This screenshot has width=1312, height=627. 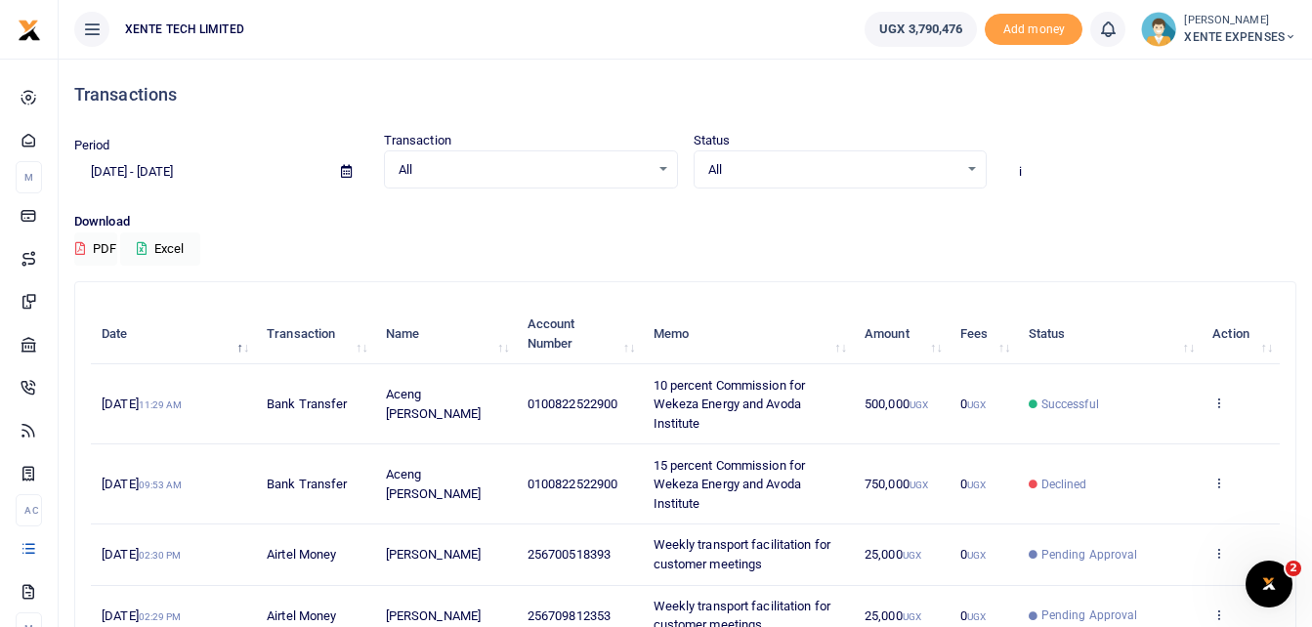 What do you see at coordinates (896, 404) in the screenshot?
I see `span: 500,000` at bounding box center [896, 404].